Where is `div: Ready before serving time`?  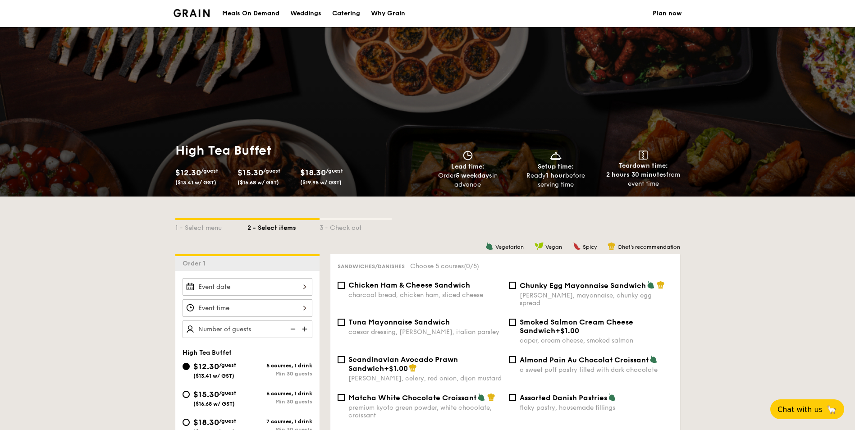
div: Ready before serving time is located at coordinates (555, 180).